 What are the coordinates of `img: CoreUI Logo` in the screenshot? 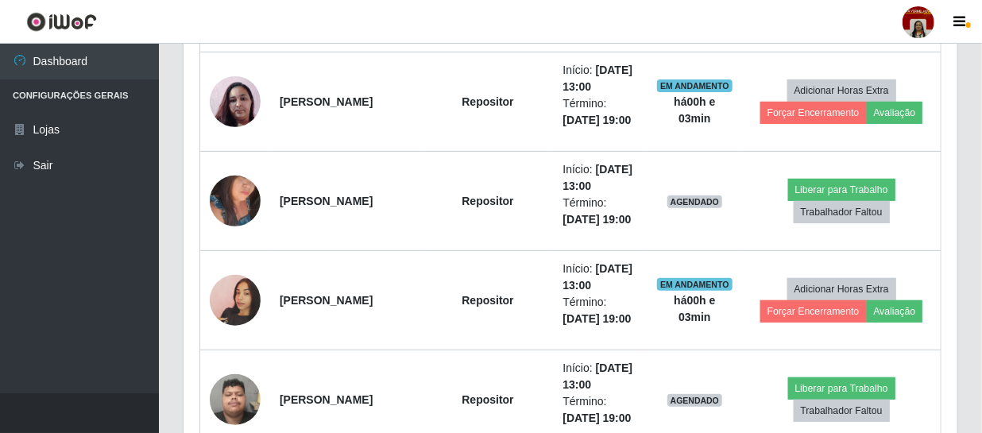 It's located at (61, 21).